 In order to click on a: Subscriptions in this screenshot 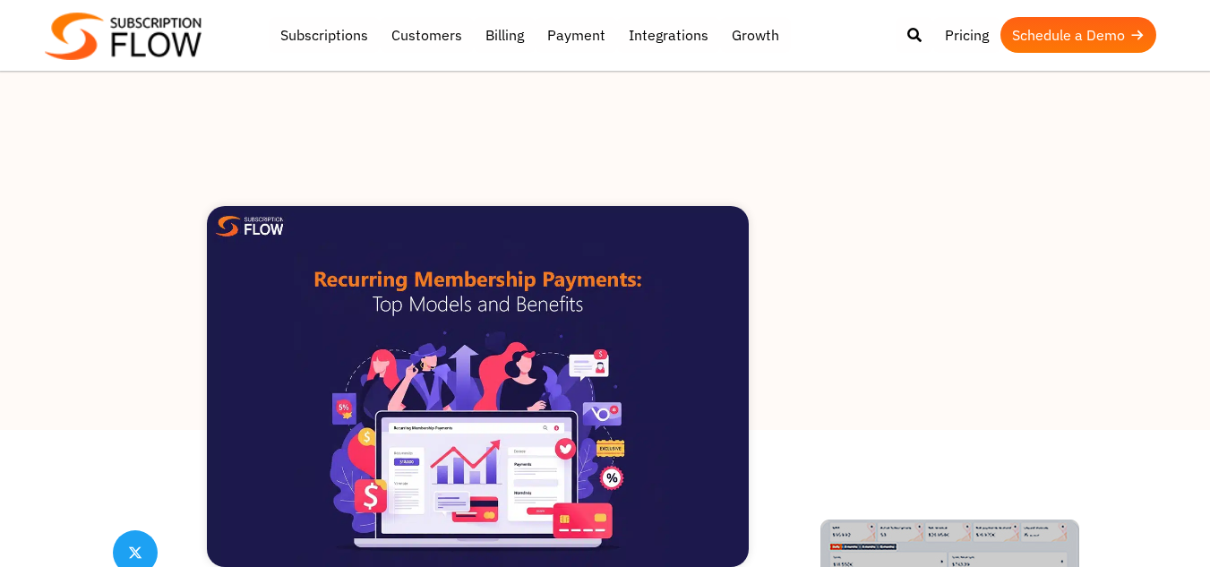, I will do `click(324, 35)`.